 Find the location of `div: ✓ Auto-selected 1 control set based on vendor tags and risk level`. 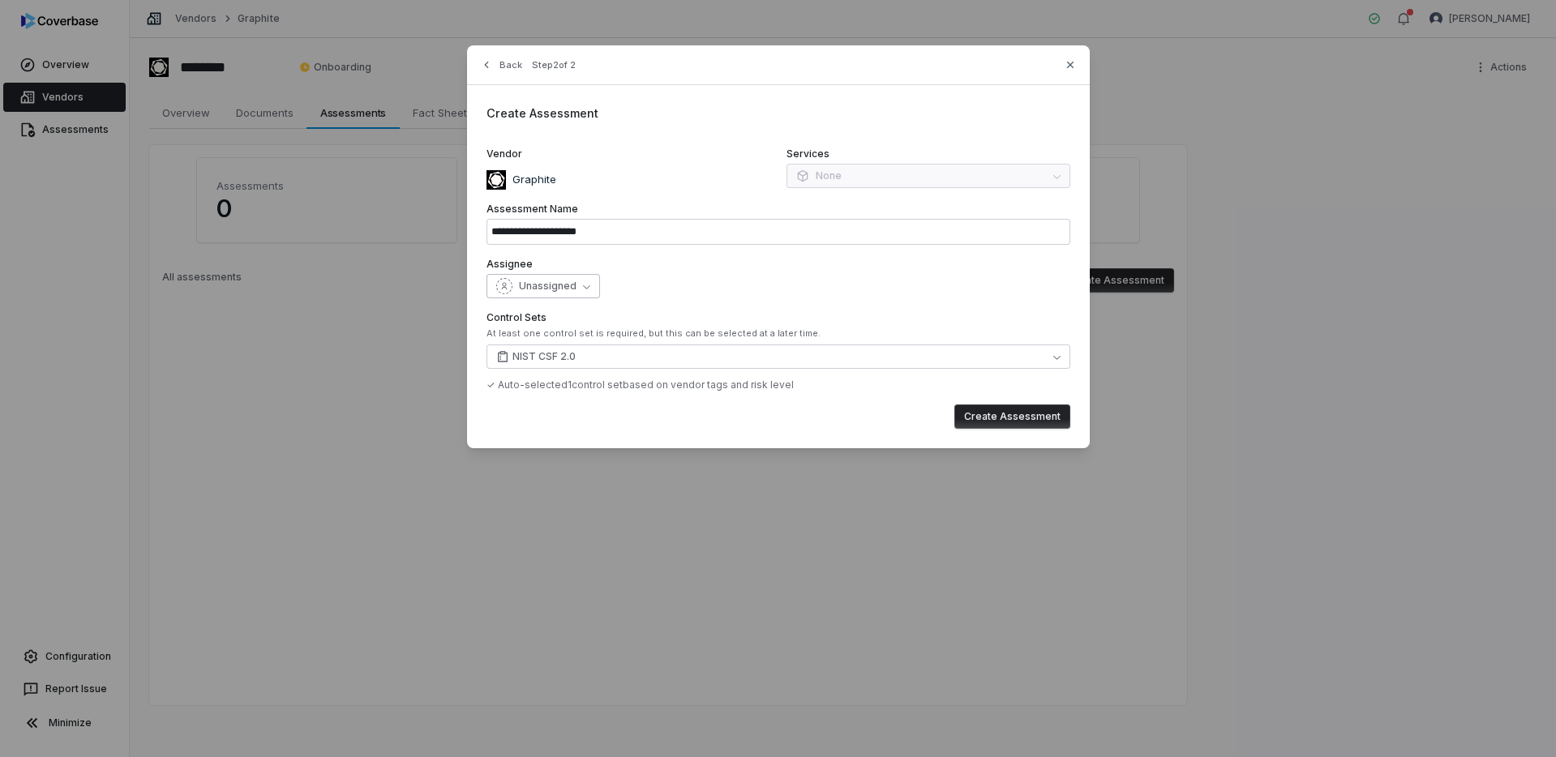

div: ✓ Auto-selected 1 control set based on vendor tags and risk level is located at coordinates (778, 385).